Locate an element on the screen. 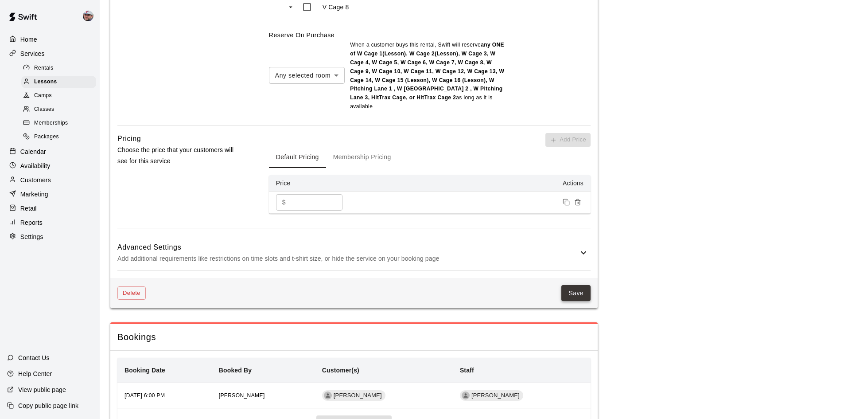  div: Classes is located at coordinates (58, 109).